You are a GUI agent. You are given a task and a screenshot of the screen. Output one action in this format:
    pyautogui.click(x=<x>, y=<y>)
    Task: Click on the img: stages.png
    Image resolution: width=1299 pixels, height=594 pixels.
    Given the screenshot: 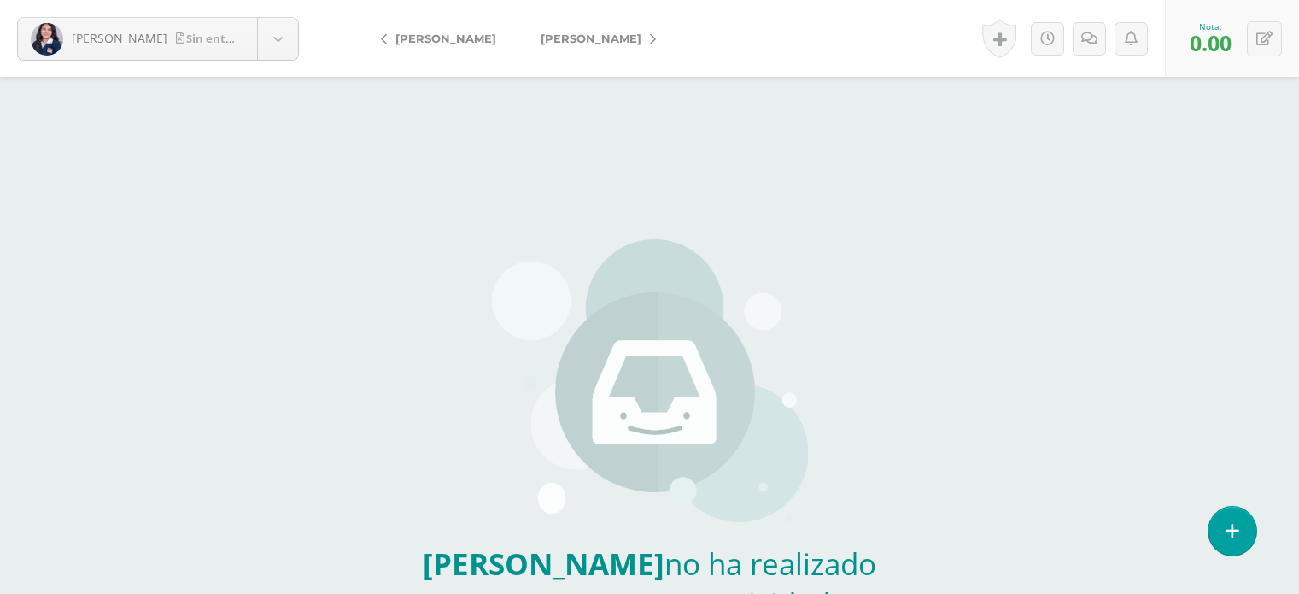 What is the action you would take?
    pyautogui.click(x=650, y=384)
    